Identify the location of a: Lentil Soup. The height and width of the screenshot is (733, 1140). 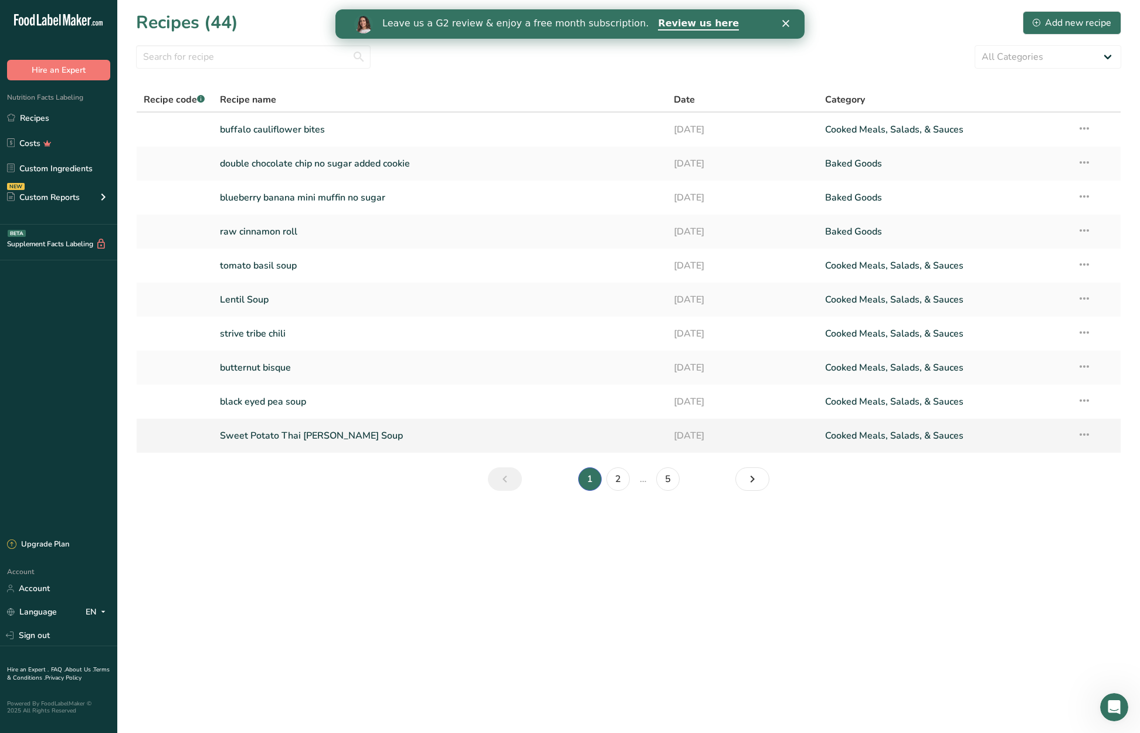
(440, 300).